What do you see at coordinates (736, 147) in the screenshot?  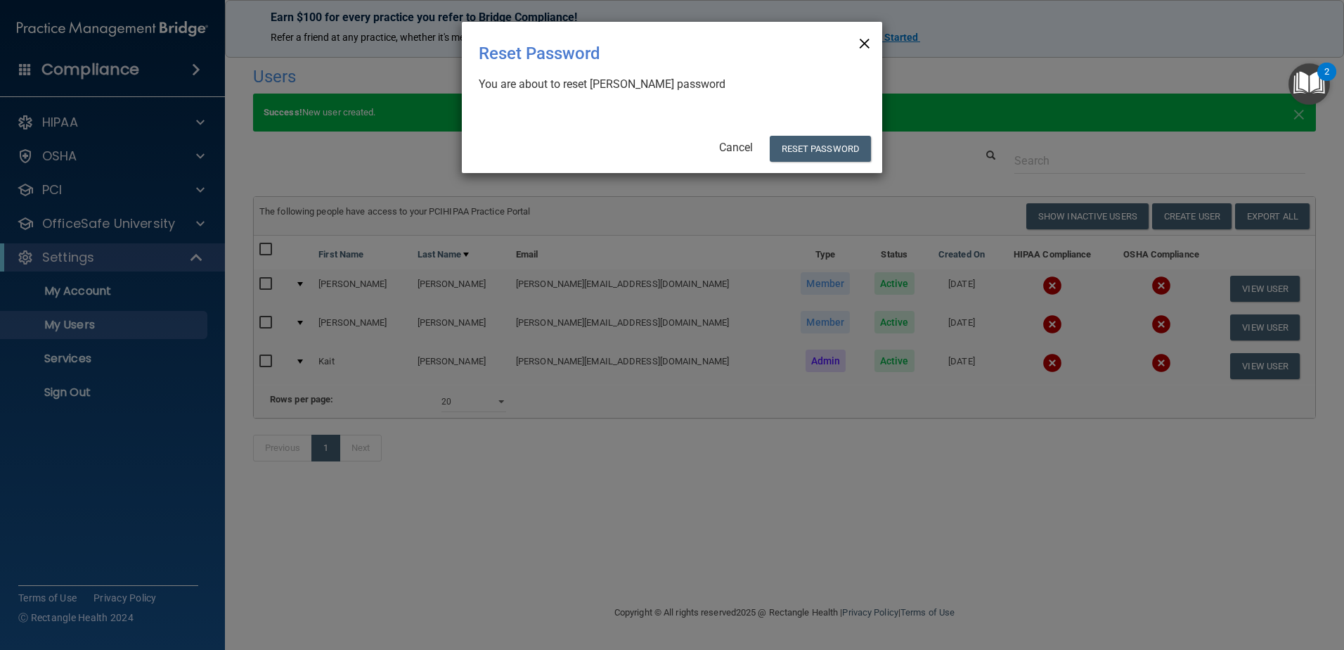 I see `a: Cancel` at bounding box center [736, 147].